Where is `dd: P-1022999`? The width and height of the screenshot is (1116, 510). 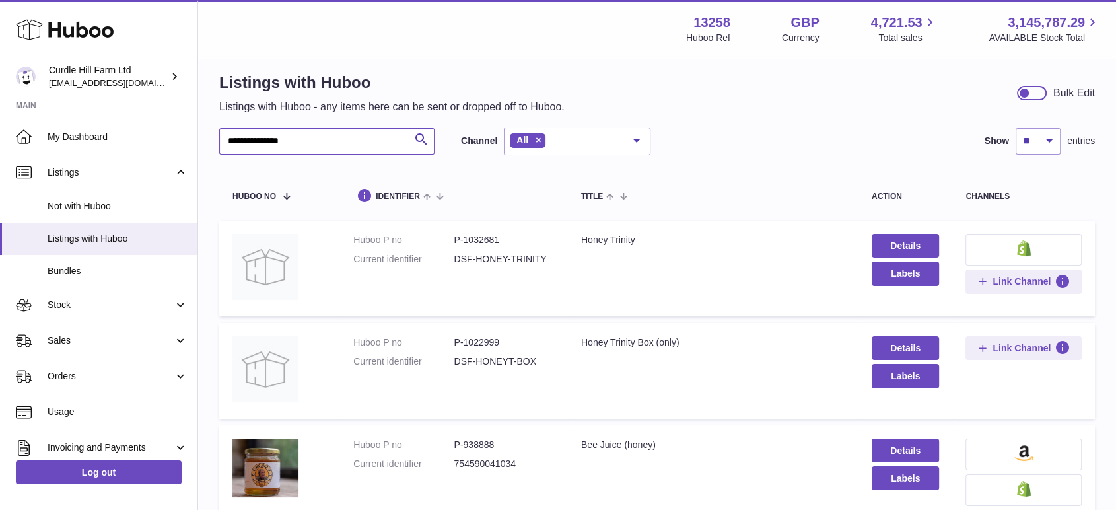 dd: P-1022999 is located at coordinates (504, 342).